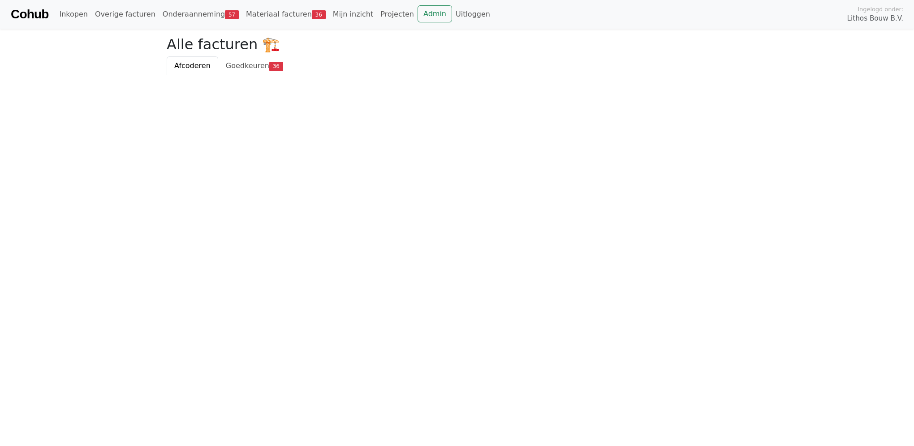  Describe the element at coordinates (73, 14) in the screenshot. I see `a: Inkopen` at that location.